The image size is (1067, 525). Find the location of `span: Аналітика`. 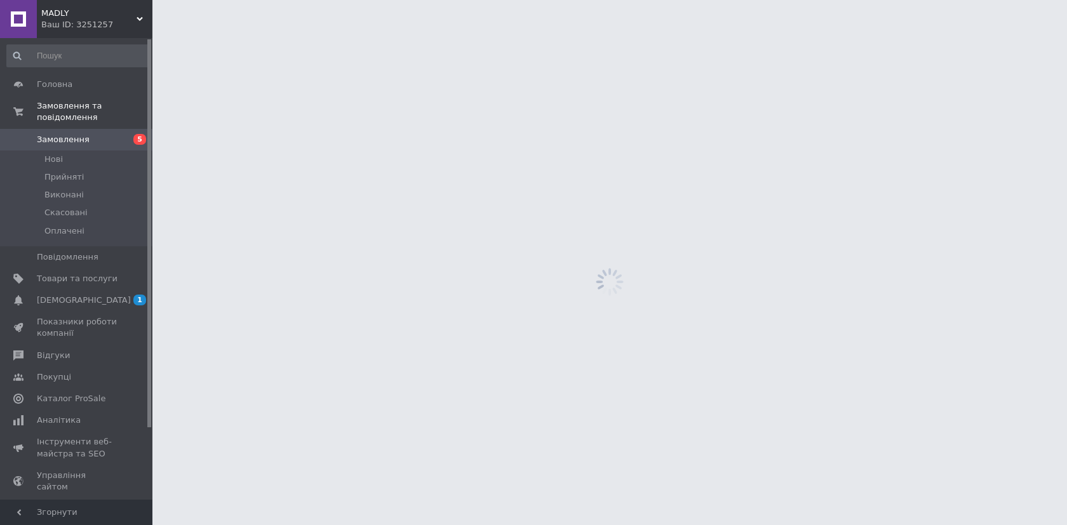

span: Аналітика is located at coordinates (58, 420).